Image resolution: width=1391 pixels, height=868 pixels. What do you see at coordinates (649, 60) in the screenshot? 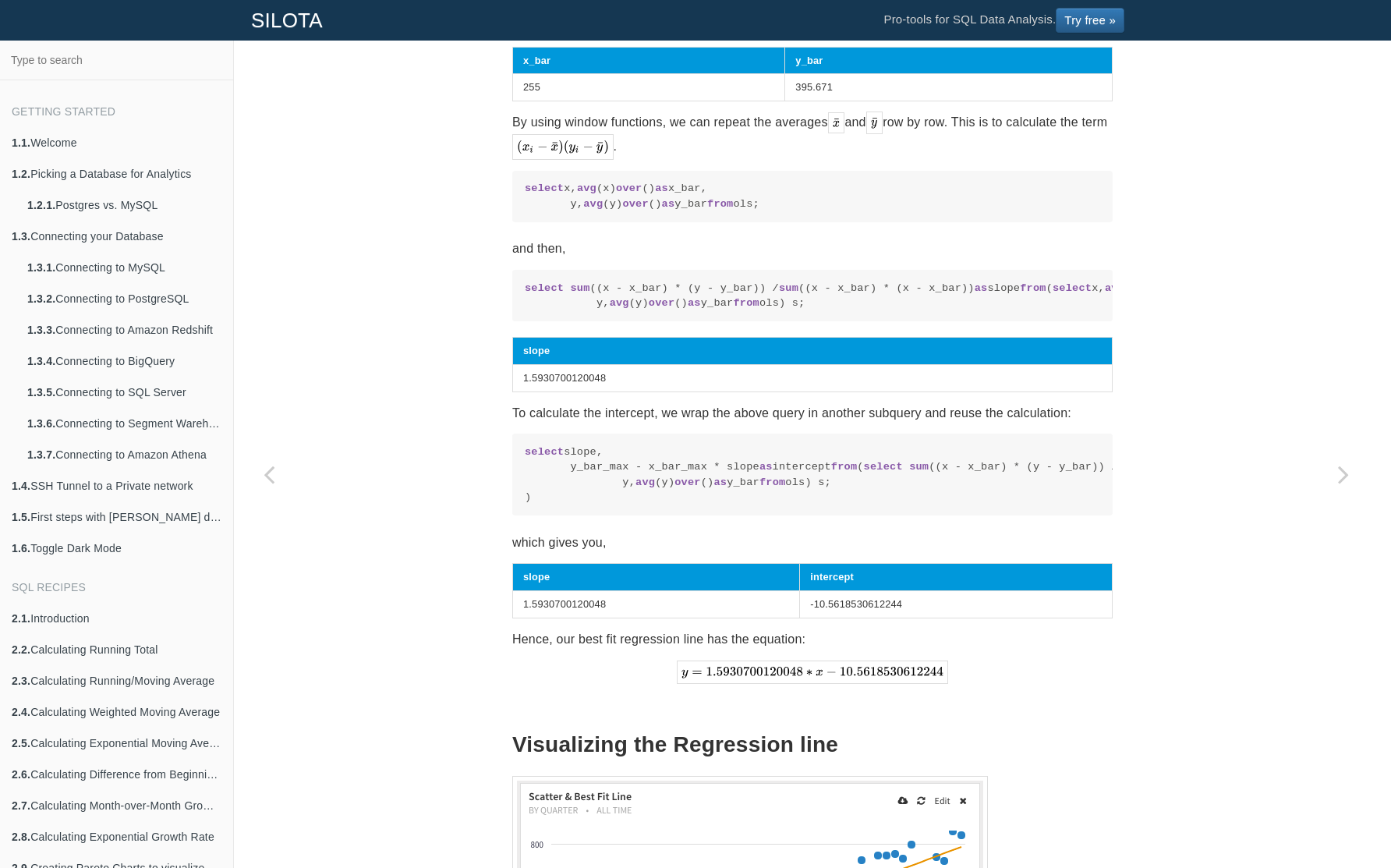
I see `th: x_bar` at bounding box center [649, 60].